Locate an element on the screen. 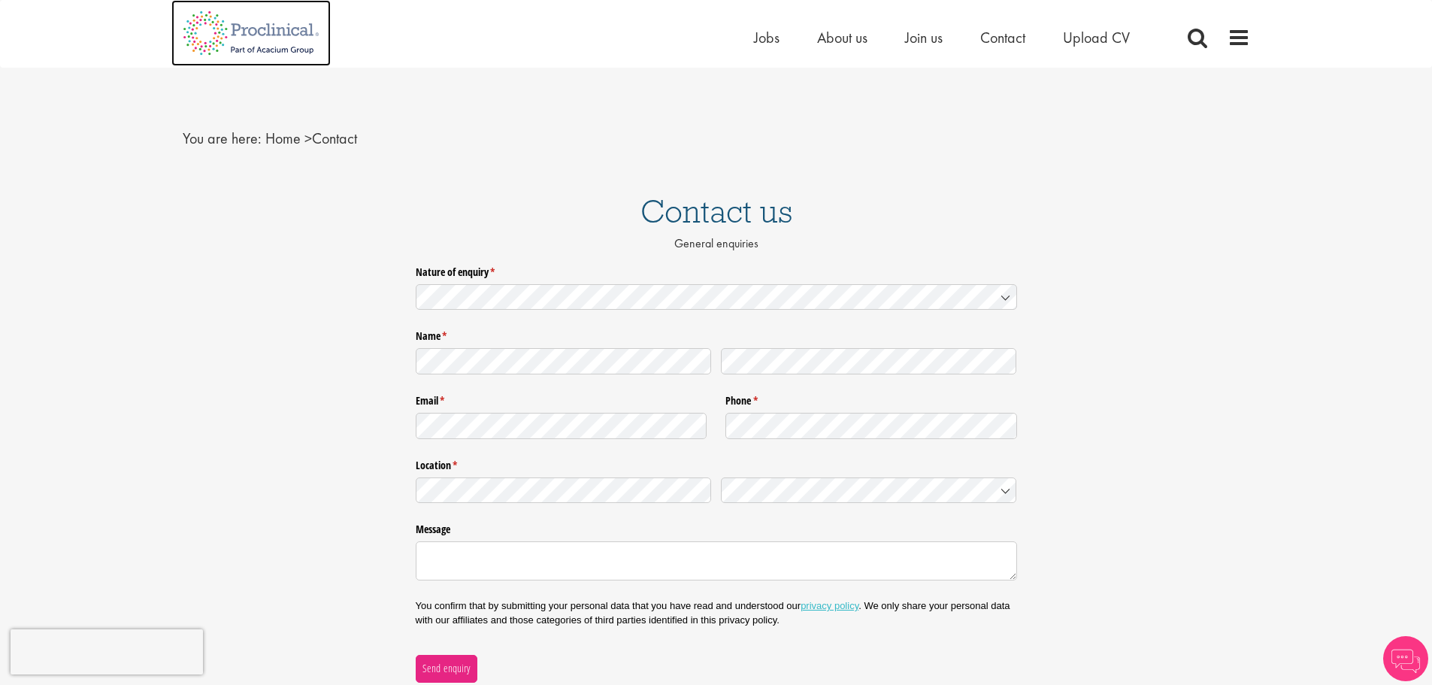  a: About us is located at coordinates (842, 38).